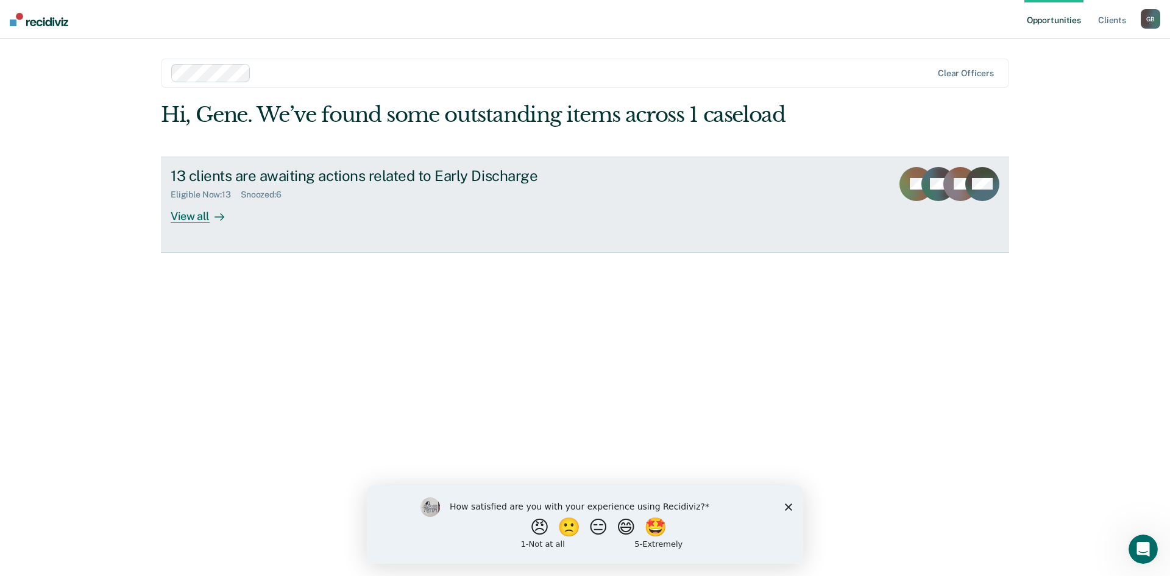 The width and height of the screenshot is (1170, 576). Describe the element at coordinates (1150, 19) in the screenshot. I see `button: GB` at that location.